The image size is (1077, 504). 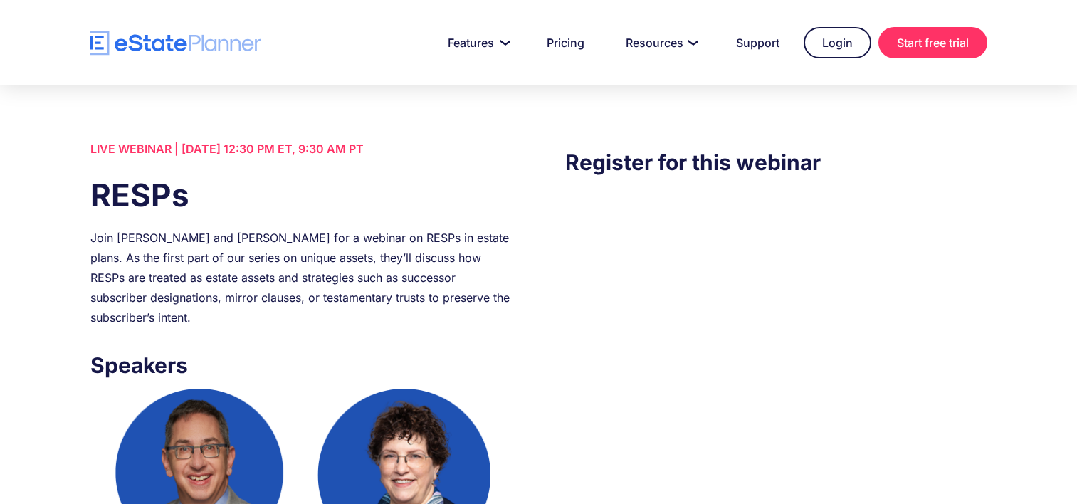 What do you see at coordinates (301, 365) in the screenshot?
I see `h3: Speakers` at bounding box center [301, 365].